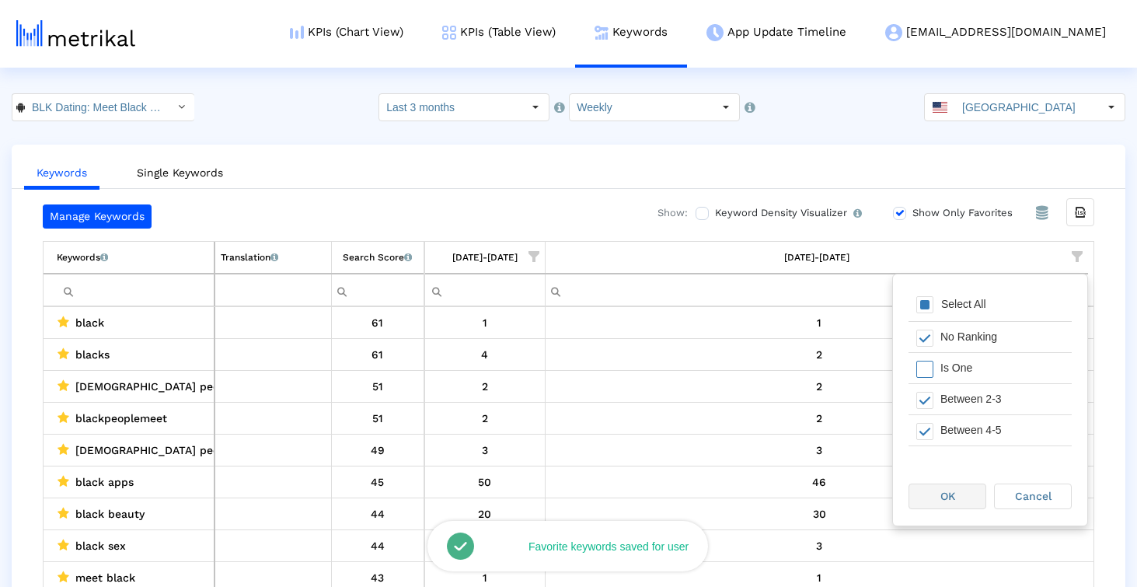 This screenshot has height=587, width=1137. Describe the element at coordinates (377, 257) in the screenshot. I see `div: Search Score` at that location.